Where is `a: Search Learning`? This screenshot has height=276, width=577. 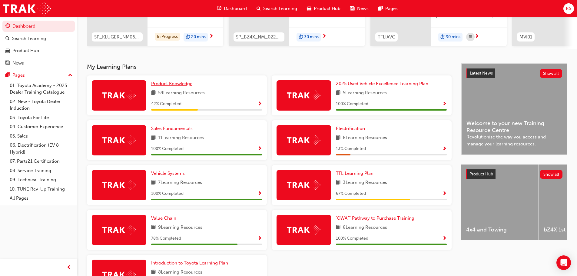 a: Search Learning is located at coordinates (38, 38).